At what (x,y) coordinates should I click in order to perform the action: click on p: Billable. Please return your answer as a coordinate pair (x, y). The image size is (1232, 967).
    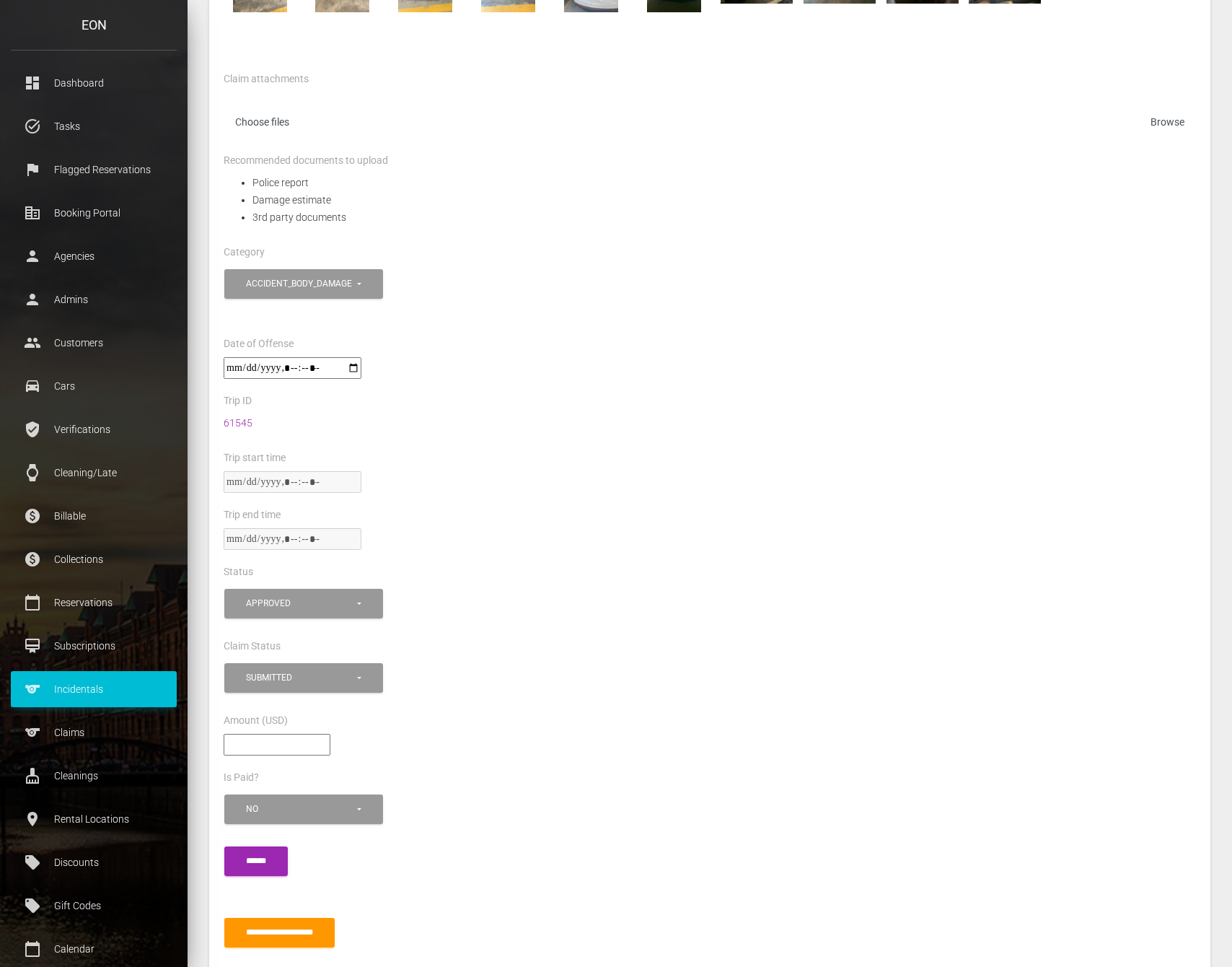
    Looking at the image, I should click on (94, 516).